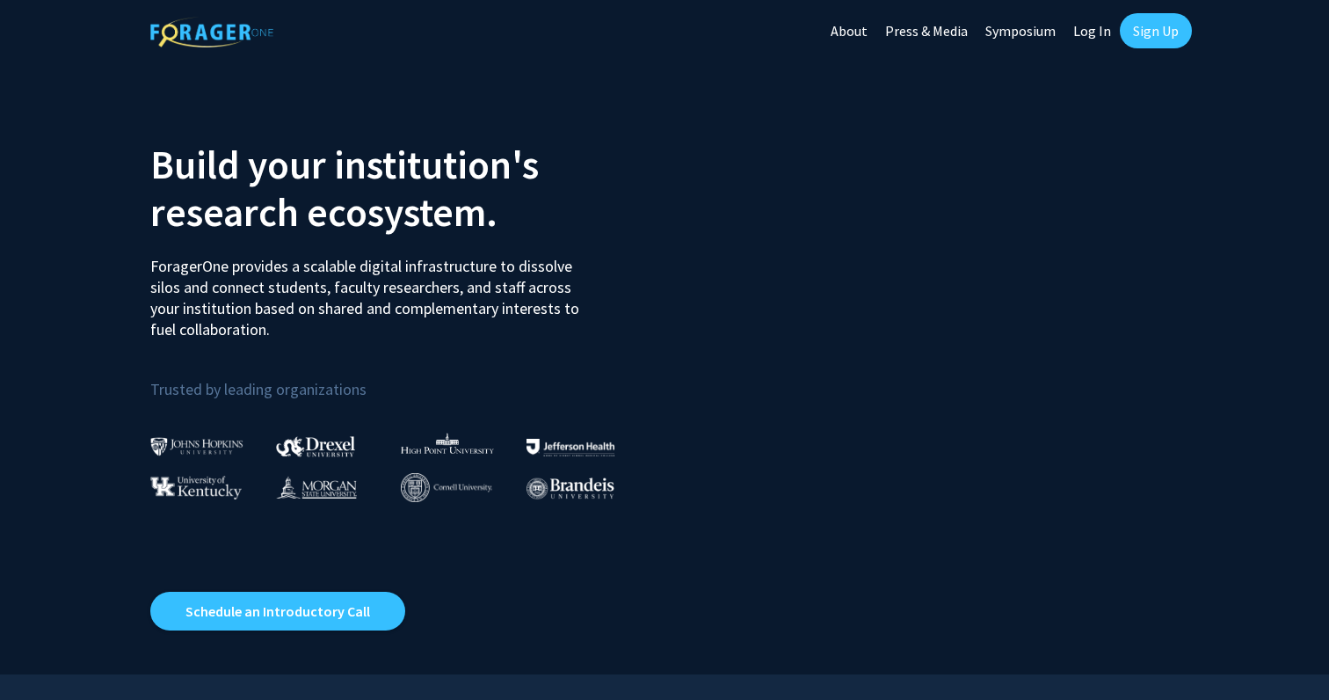 Image resolution: width=1329 pixels, height=700 pixels. Describe the element at coordinates (196, 487) in the screenshot. I see `img: University of Kentucky` at that location.